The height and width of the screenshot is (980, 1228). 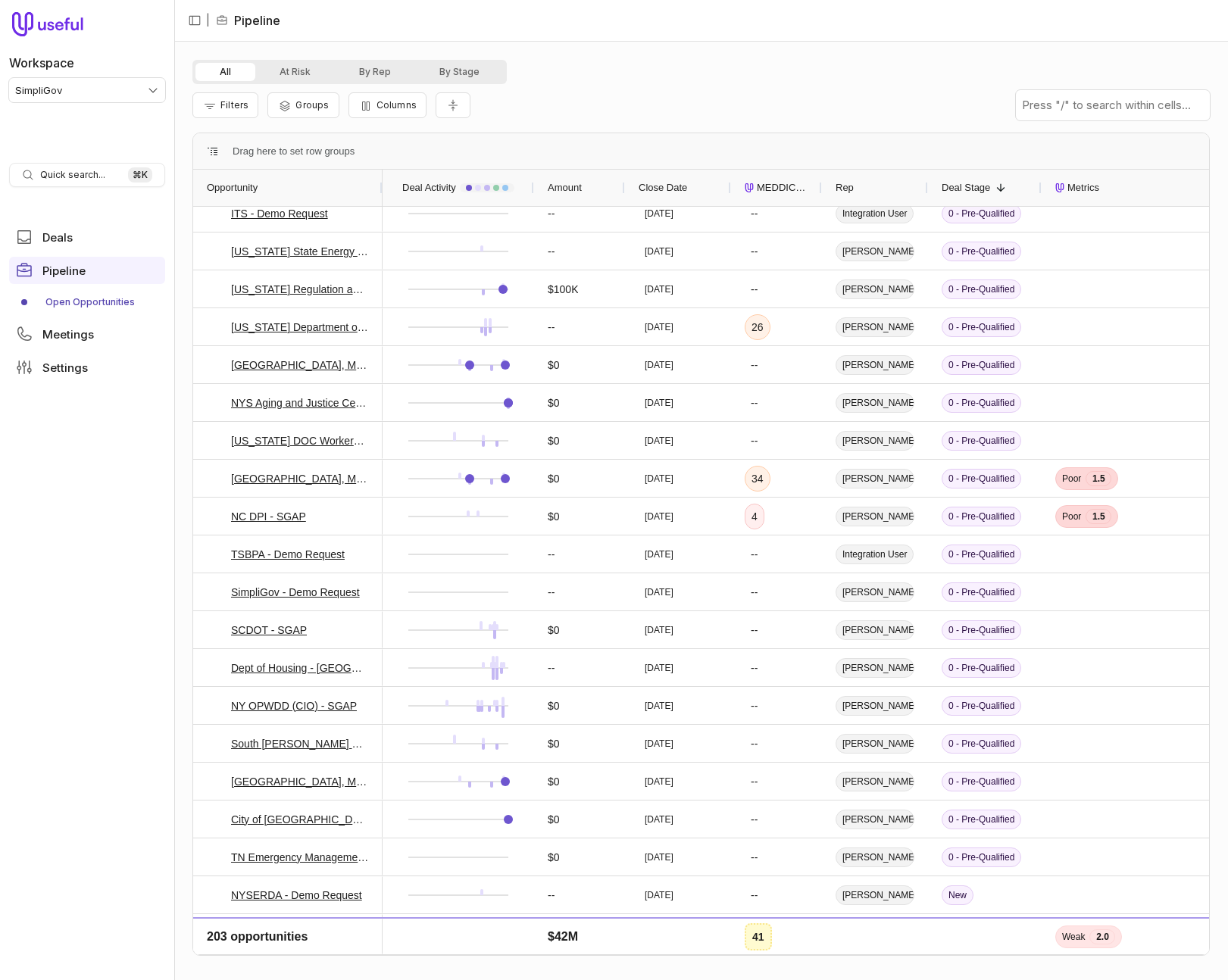 What do you see at coordinates (87, 302) in the screenshot?
I see `div: Pipeline submenu` at bounding box center [87, 302].